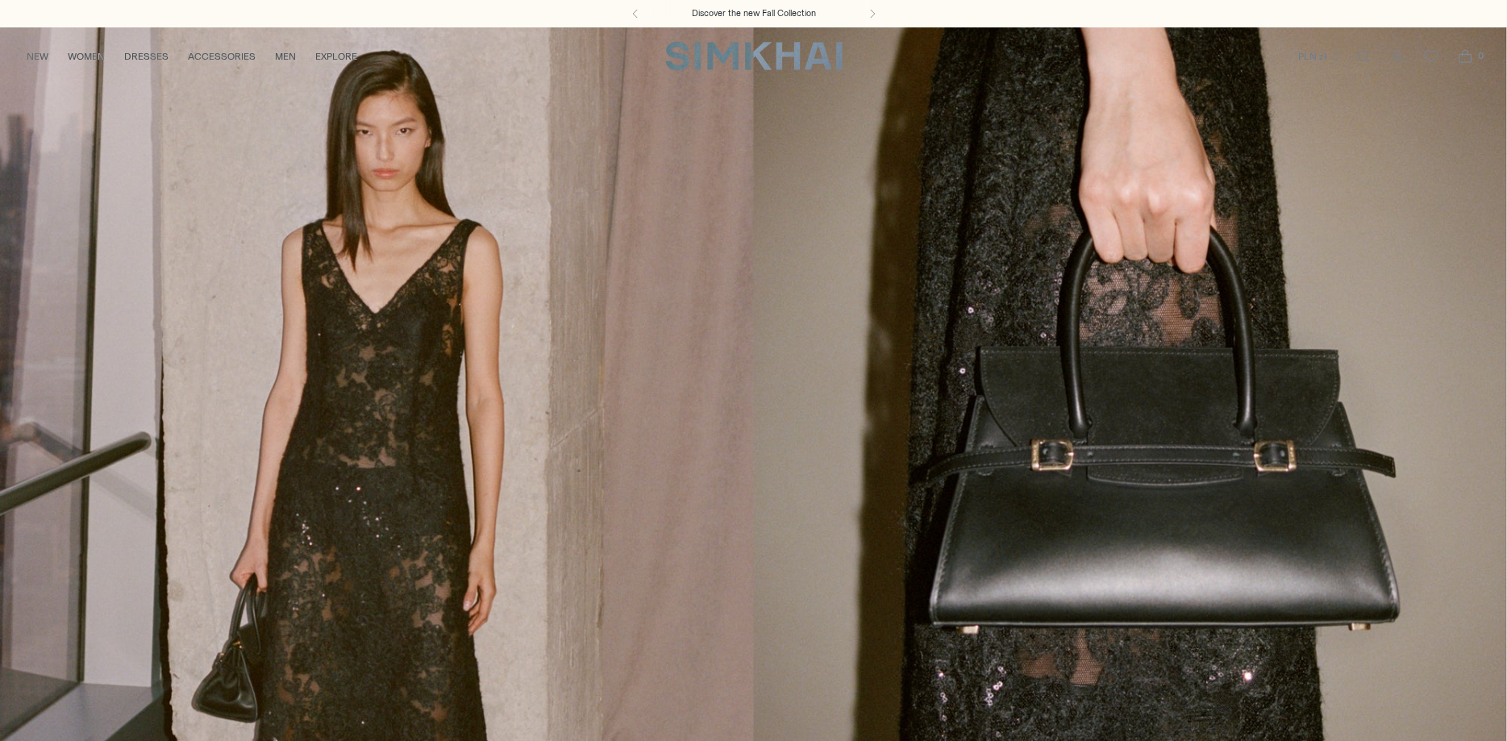 This screenshot has height=741, width=1507. What do you see at coordinates (1398, 56) in the screenshot?
I see `a: Go to the account page` at bounding box center [1398, 56].